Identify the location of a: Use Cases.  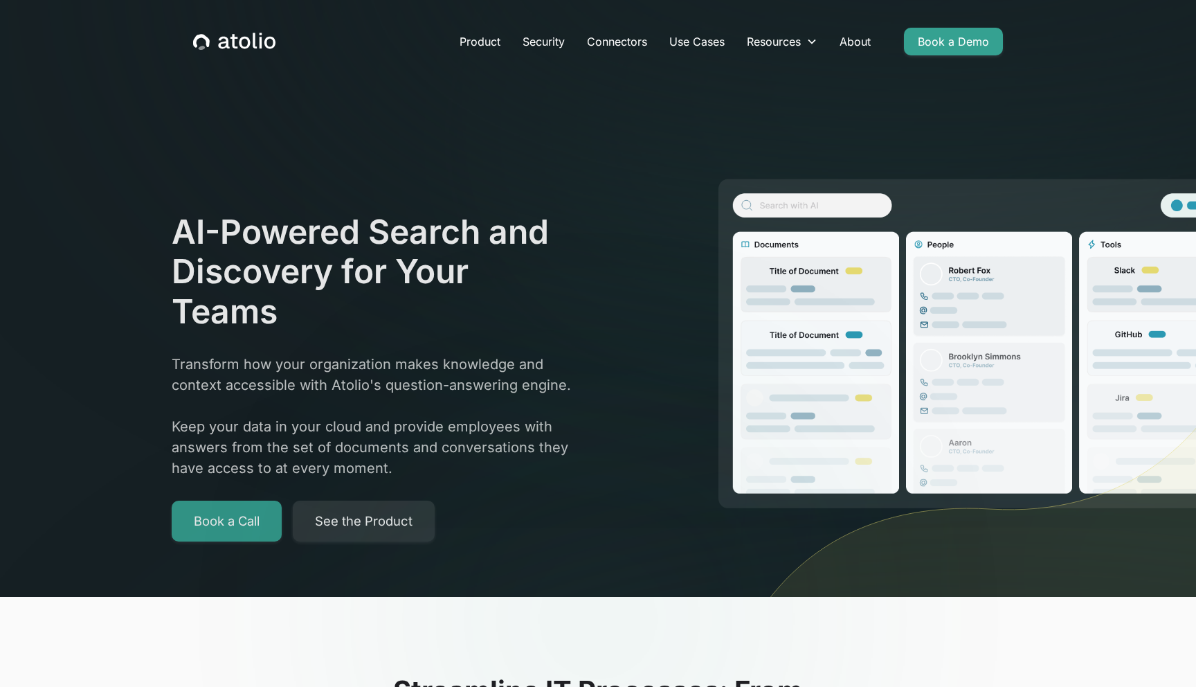
(697, 42).